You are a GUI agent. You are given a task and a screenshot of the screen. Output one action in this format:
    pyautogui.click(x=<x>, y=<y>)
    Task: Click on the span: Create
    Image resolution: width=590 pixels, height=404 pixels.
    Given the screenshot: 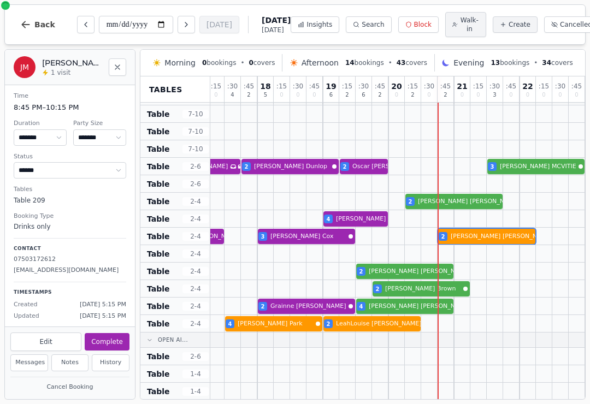 What is the action you would take?
    pyautogui.click(x=519, y=25)
    